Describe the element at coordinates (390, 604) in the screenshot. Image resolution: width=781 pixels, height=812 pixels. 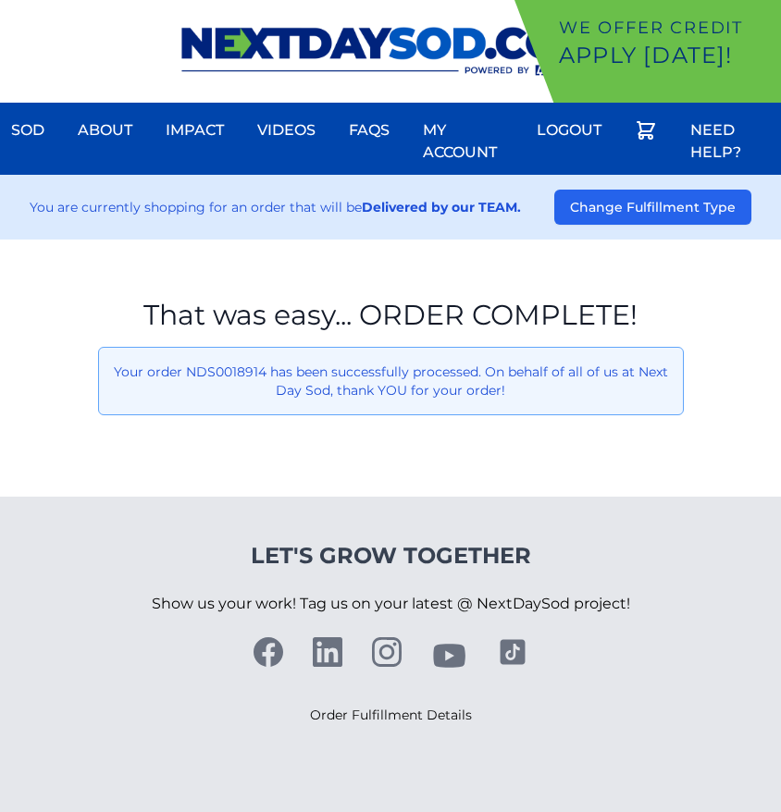
I see `p: Show us your work! Tag us on your latest @ NextDaySod project!` at that location.